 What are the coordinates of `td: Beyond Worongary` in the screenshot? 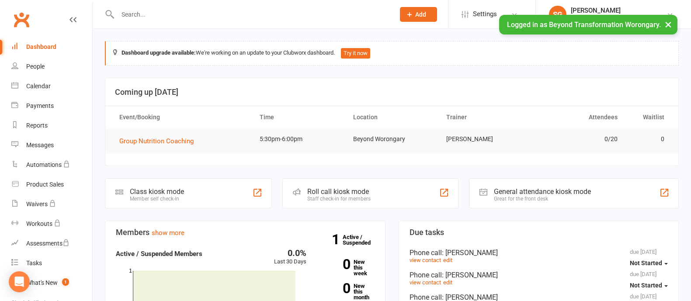 It's located at (392, 139).